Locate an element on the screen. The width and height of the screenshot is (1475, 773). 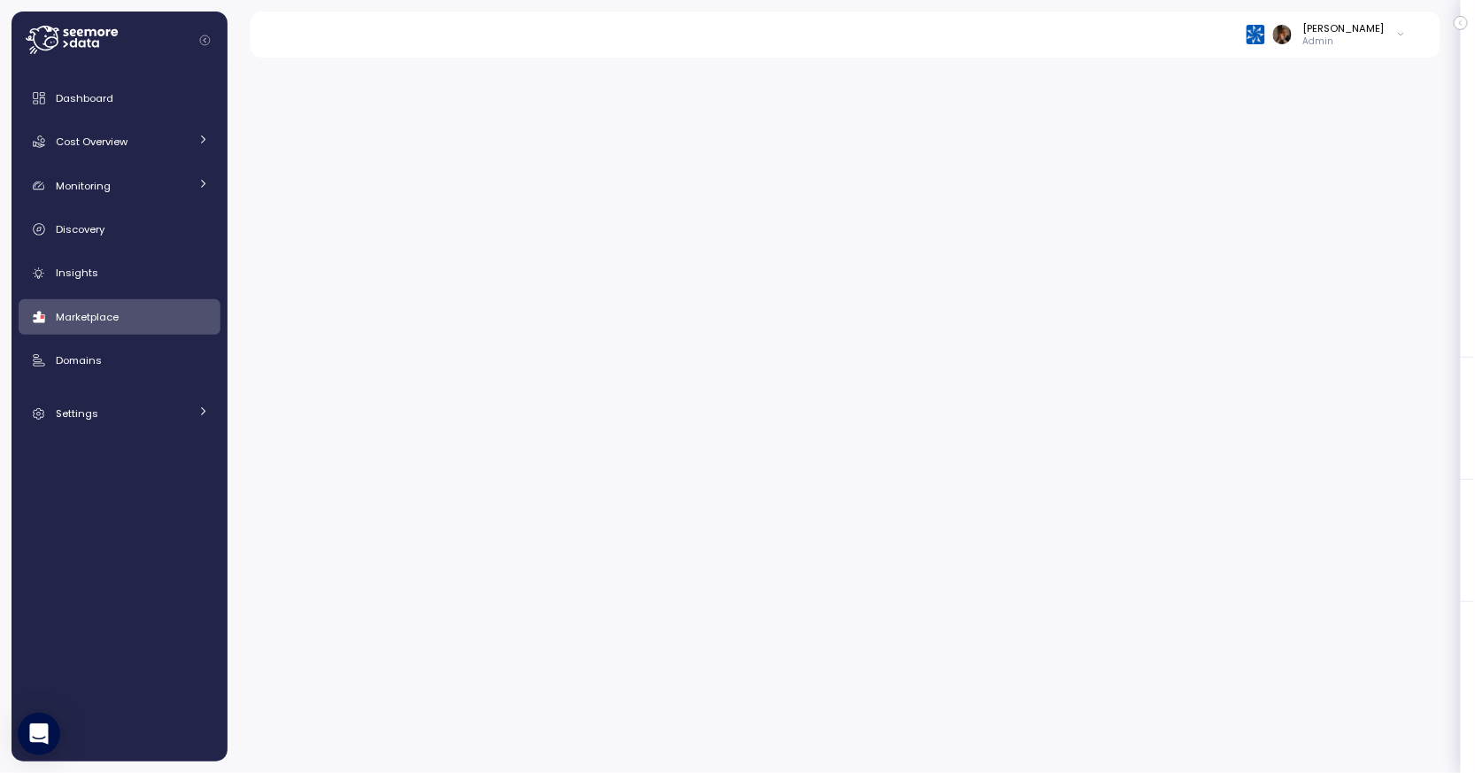
span: Marketplace is located at coordinates (87, 317).